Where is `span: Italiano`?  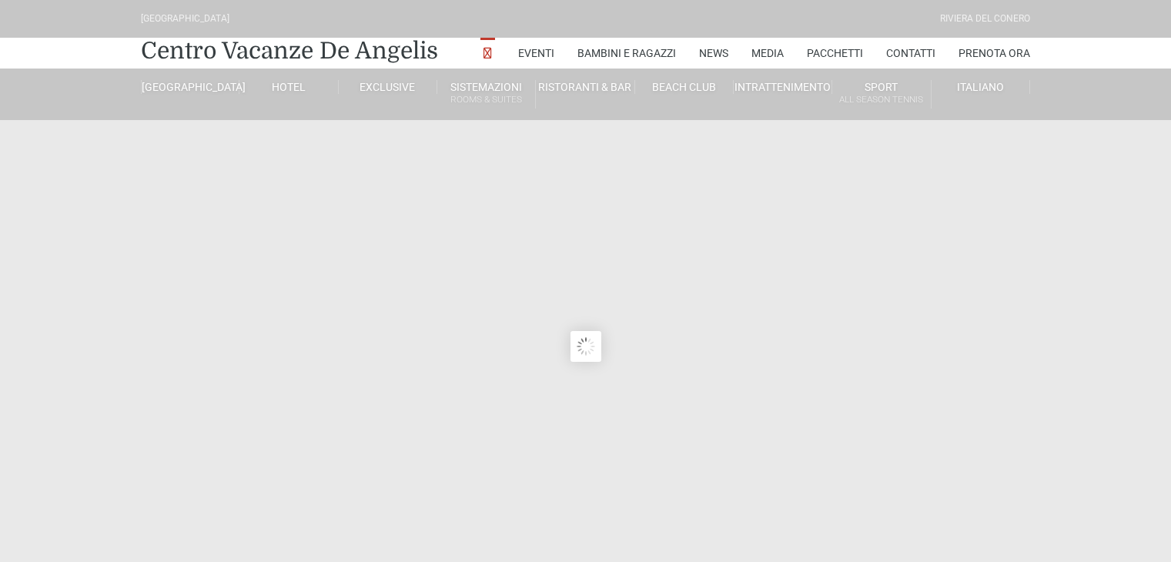
span: Italiano is located at coordinates (980, 87).